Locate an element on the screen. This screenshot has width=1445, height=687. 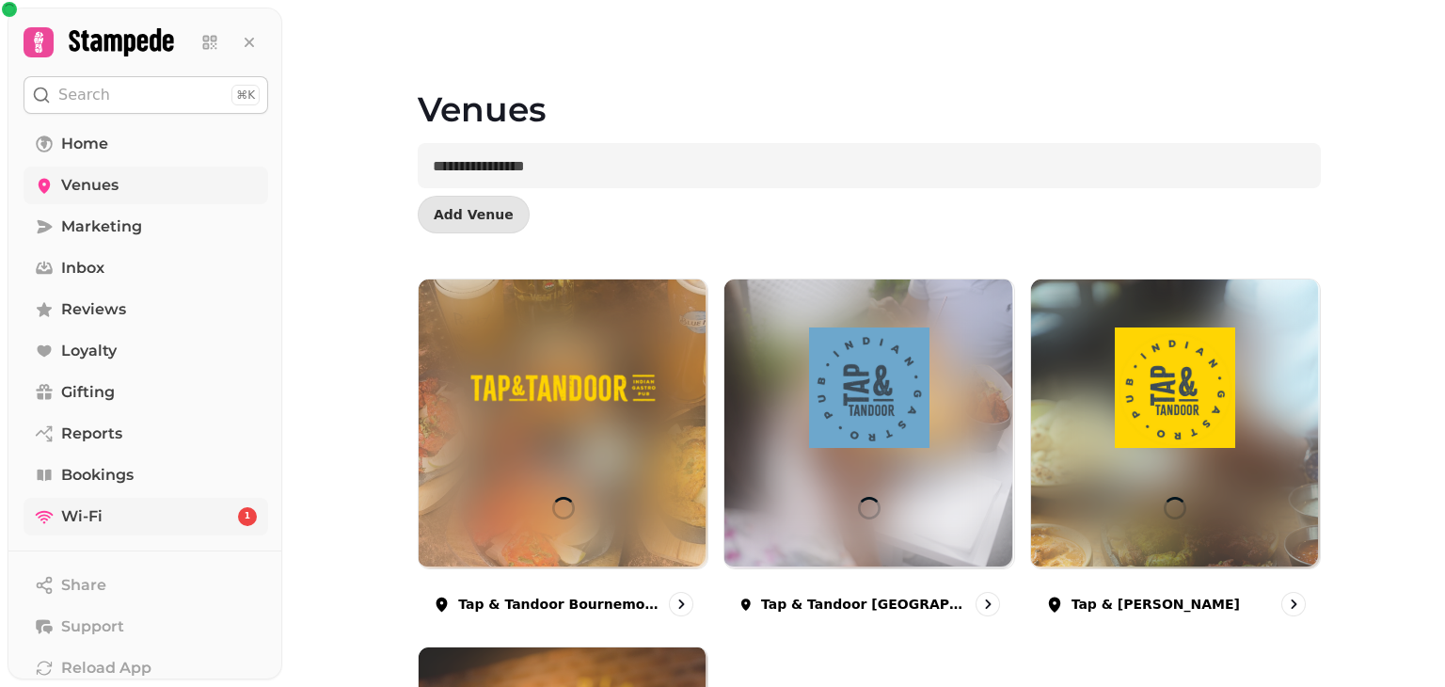
span: Marketing is located at coordinates (102, 227).